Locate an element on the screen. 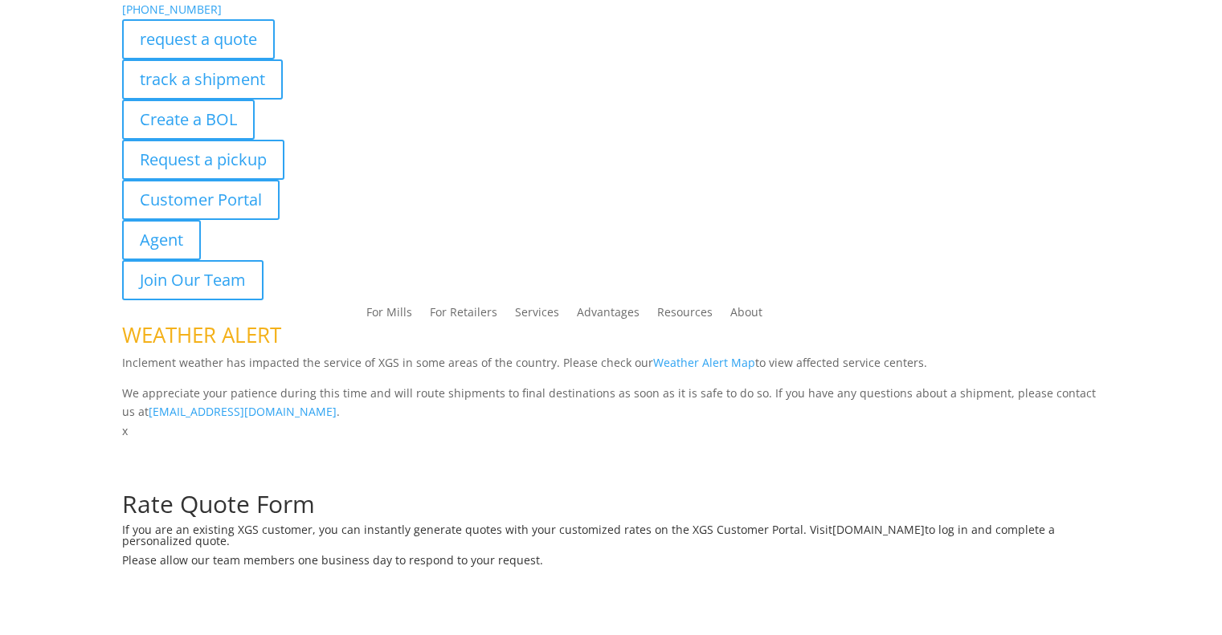 Image resolution: width=1222 pixels, height=635 pixels. p: x is located at coordinates (611, 431).